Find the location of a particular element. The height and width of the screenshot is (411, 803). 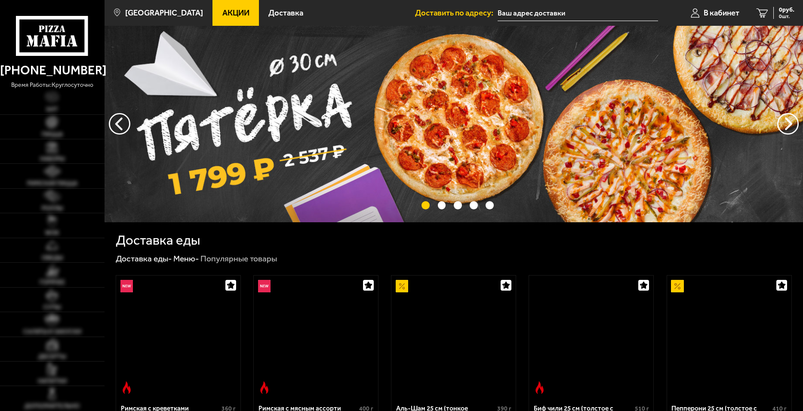

a: НовинкаОстрое блюдоРимская с креветками is located at coordinates (178, 337).